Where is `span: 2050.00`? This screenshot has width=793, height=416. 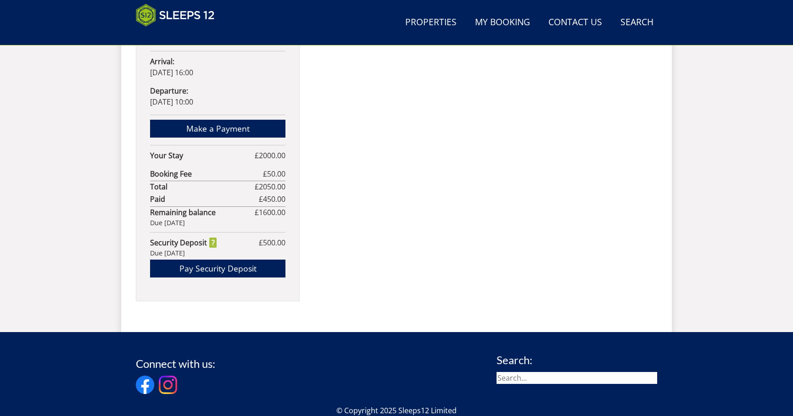
span: 2050.00 is located at coordinates (272, 187).